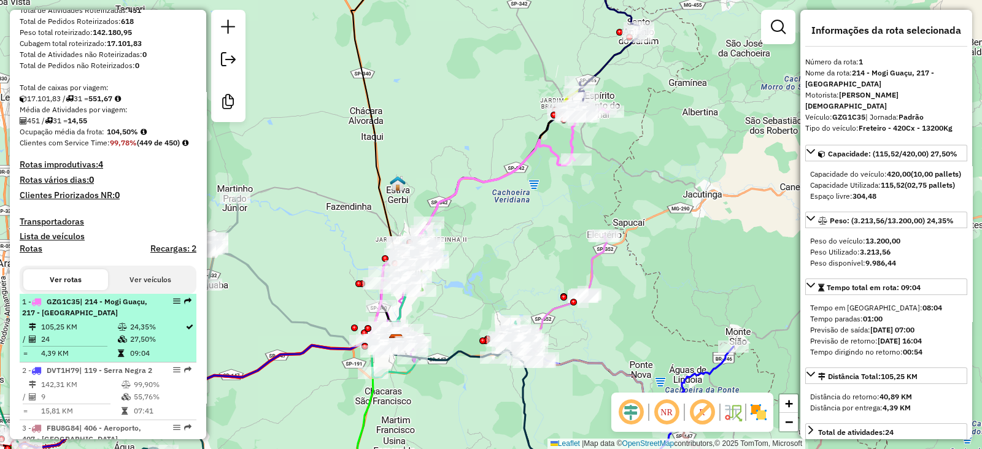 The image size is (982, 449). Describe the element at coordinates (565, 444) in the screenshot. I see `a: Leaflet` at that location.